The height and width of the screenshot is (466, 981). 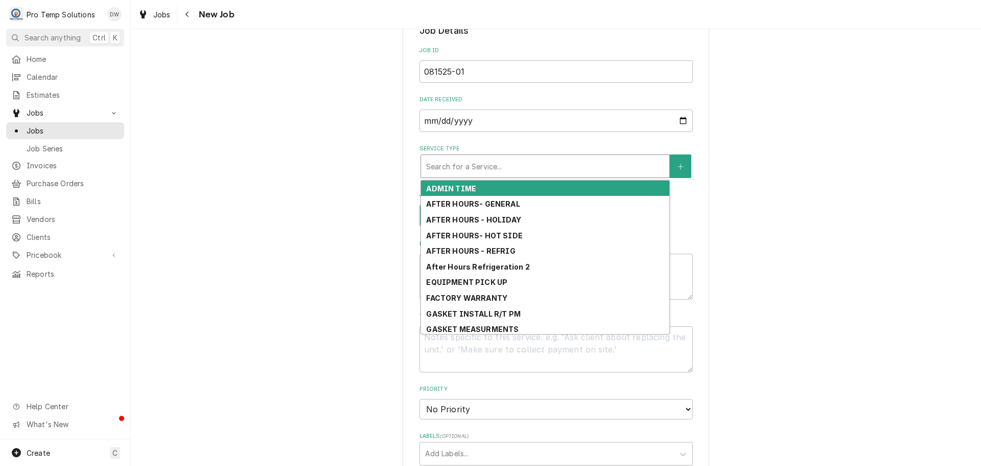 I want to click on div: DW, so click(x=114, y=14).